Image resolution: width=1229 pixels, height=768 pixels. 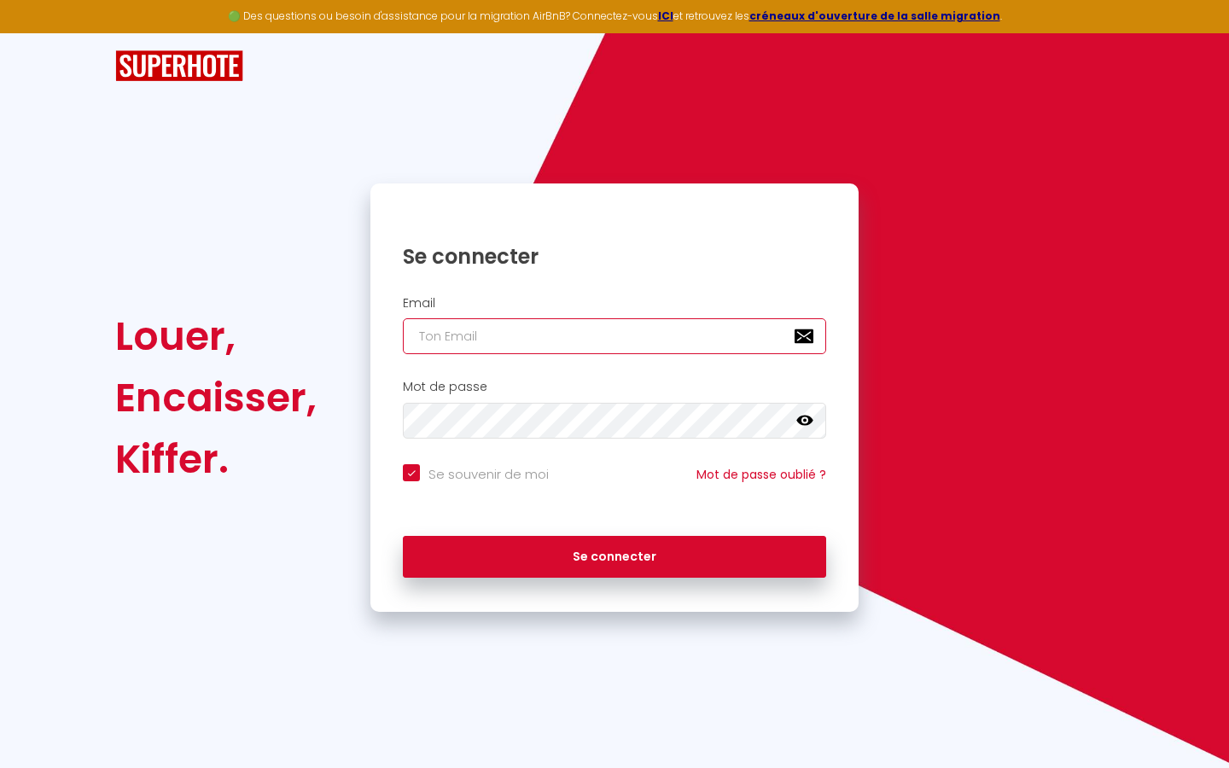 What do you see at coordinates (216, 398) in the screenshot?
I see `div: Encaisser,` at bounding box center [216, 398].